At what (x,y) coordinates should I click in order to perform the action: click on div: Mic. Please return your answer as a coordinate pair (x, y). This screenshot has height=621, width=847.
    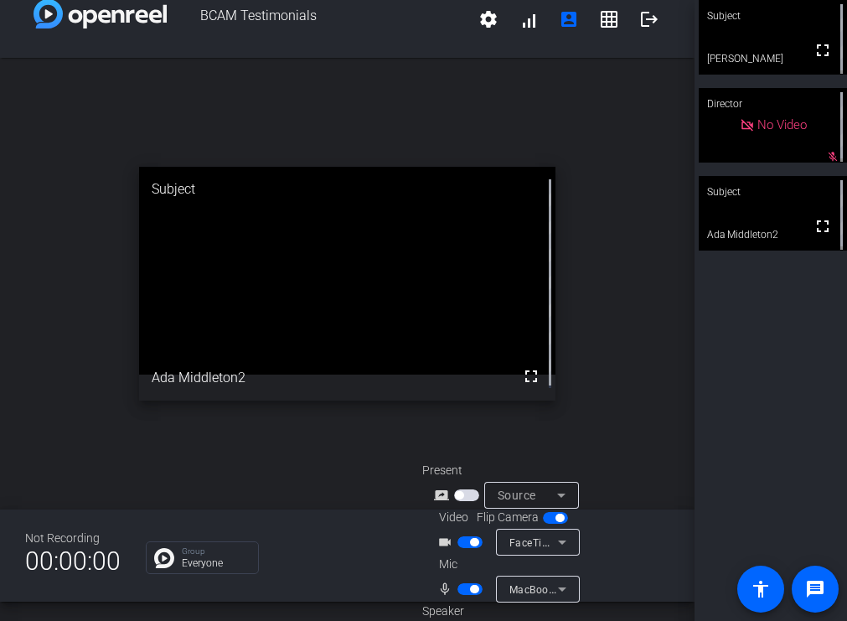
    Looking at the image, I should click on (506, 564).